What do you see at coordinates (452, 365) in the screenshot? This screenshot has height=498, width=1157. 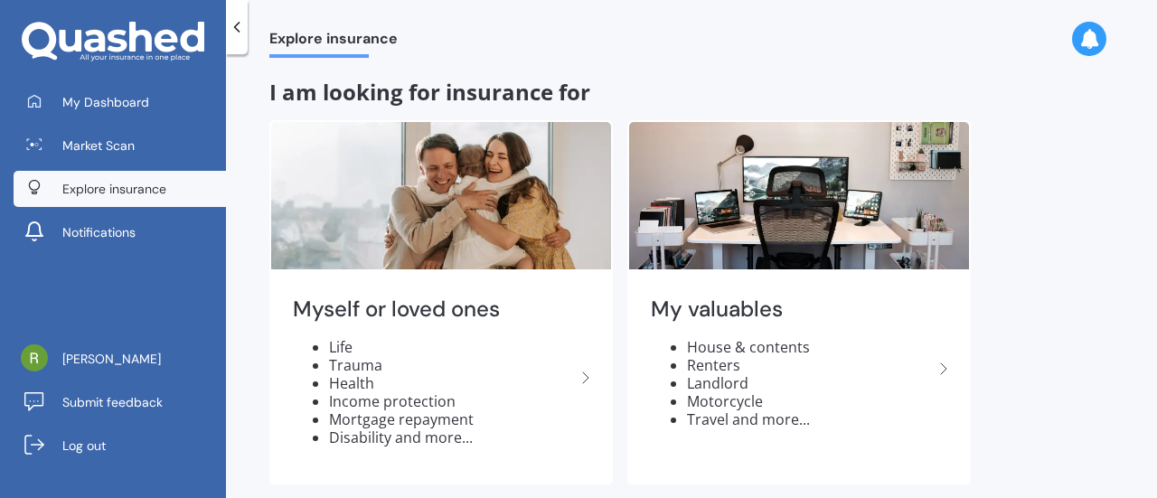 I see `li: Trauma` at bounding box center [452, 365].